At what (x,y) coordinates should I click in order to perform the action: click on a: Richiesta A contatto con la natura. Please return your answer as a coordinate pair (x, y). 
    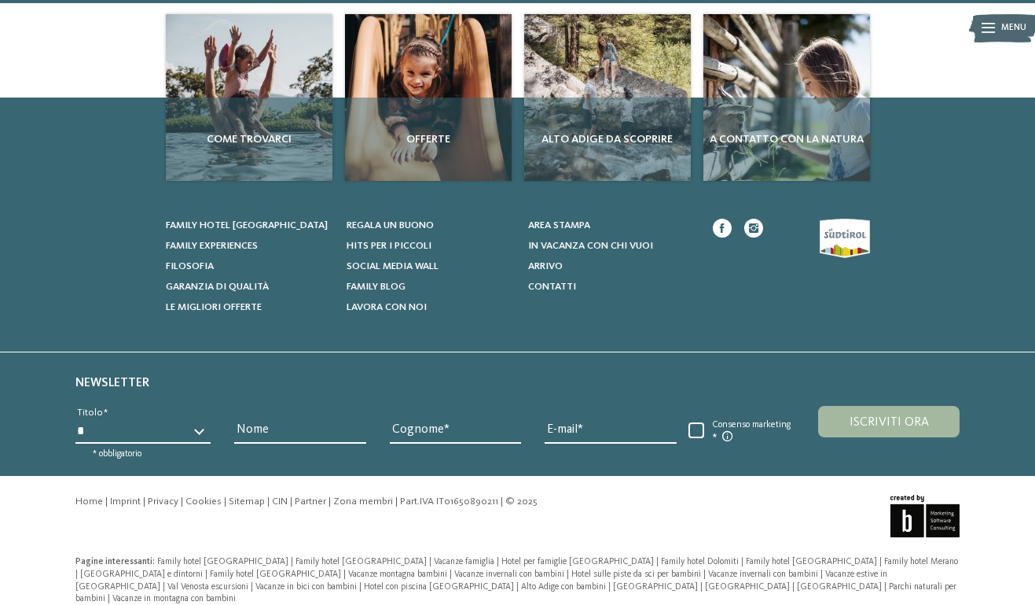
    Looking at the image, I should click on (787, 97).